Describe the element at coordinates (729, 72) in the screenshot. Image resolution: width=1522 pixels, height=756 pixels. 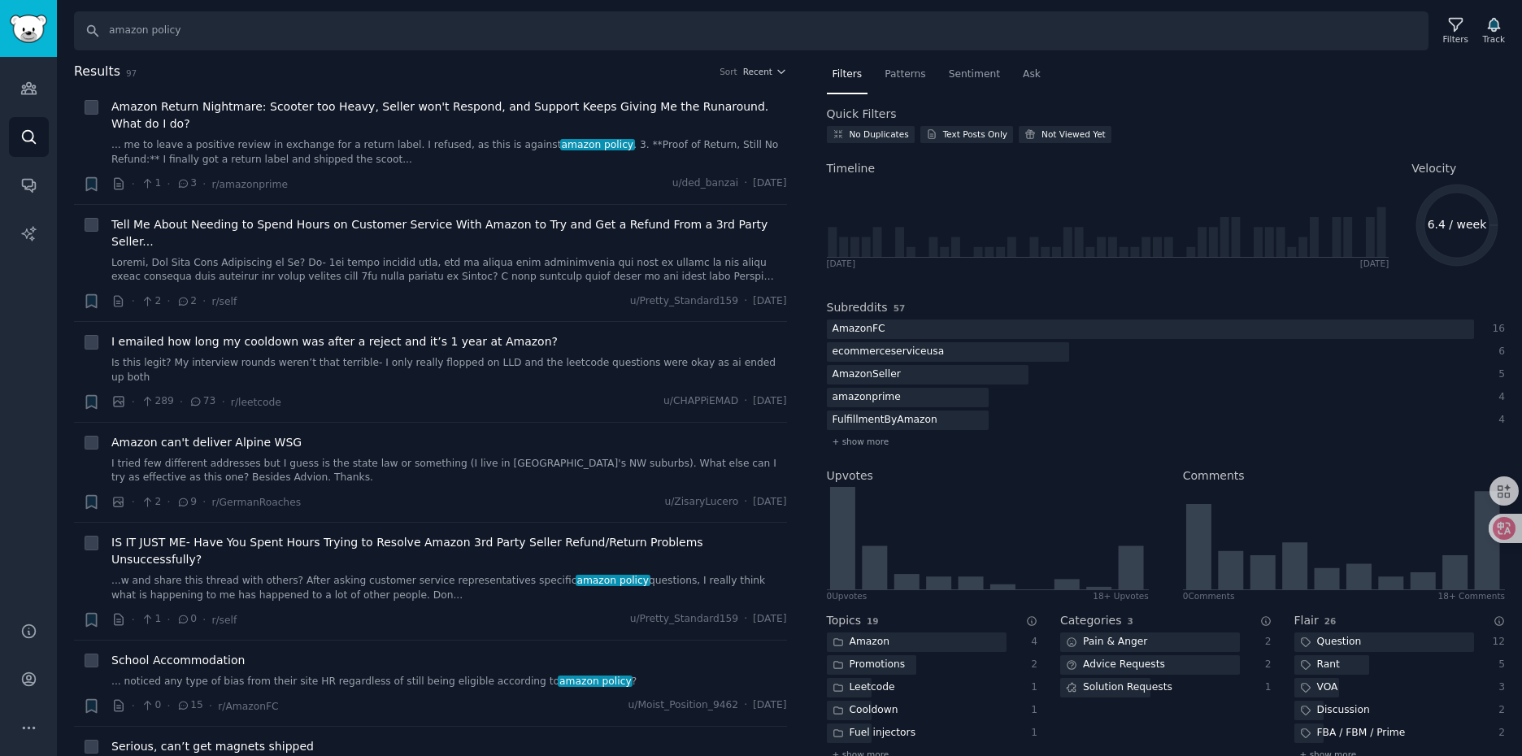
I see `div: Sort` at that location.